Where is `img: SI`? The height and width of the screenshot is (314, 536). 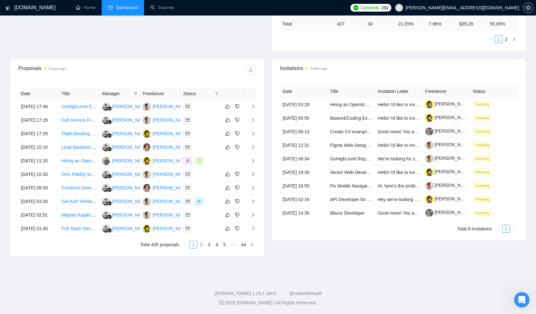 img: SI is located at coordinates (147, 215).